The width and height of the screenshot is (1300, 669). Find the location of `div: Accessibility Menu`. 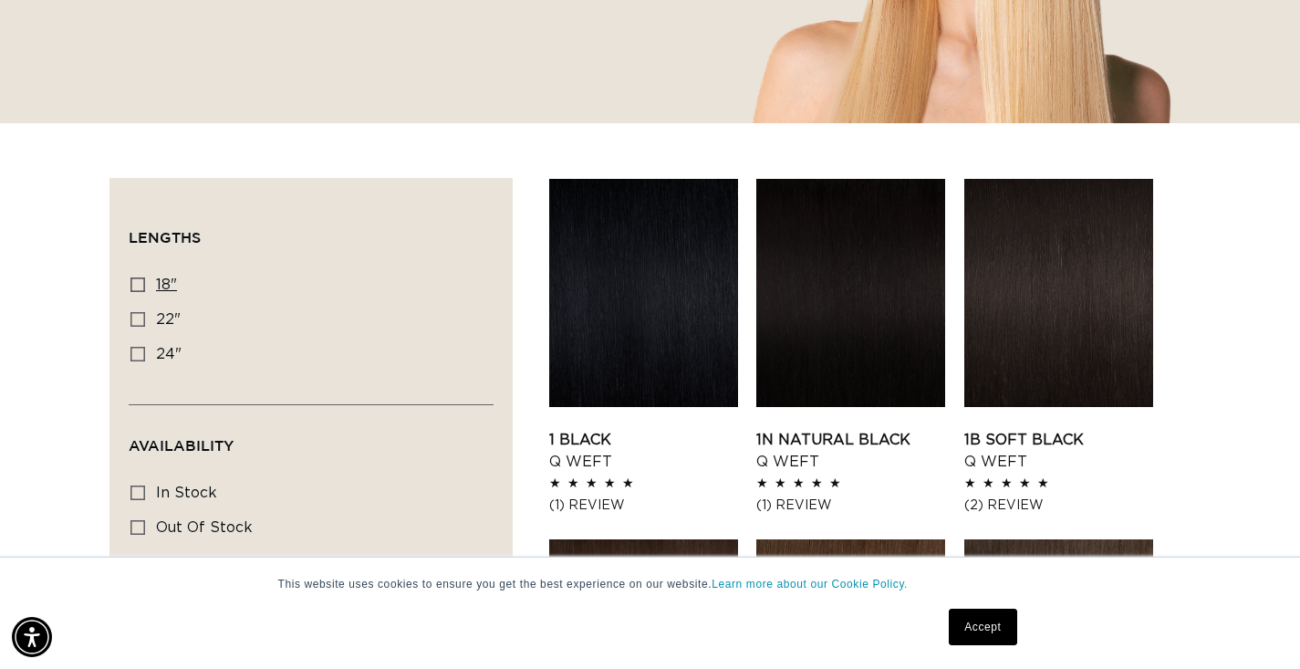

div: Accessibility Menu is located at coordinates (32, 637).